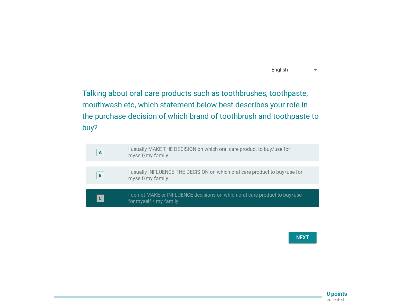 The width and height of the screenshot is (401, 305). What do you see at coordinates (315, 70) in the screenshot?
I see `i: arrow_drop_down` at bounding box center [315, 70].